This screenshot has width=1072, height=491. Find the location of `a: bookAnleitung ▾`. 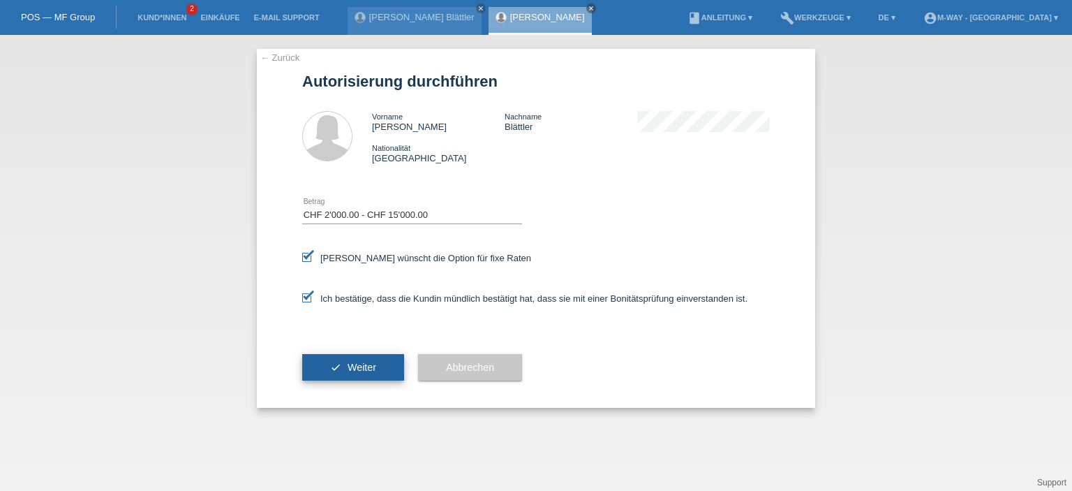

a: bookAnleitung ▾ is located at coordinates (720, 17).